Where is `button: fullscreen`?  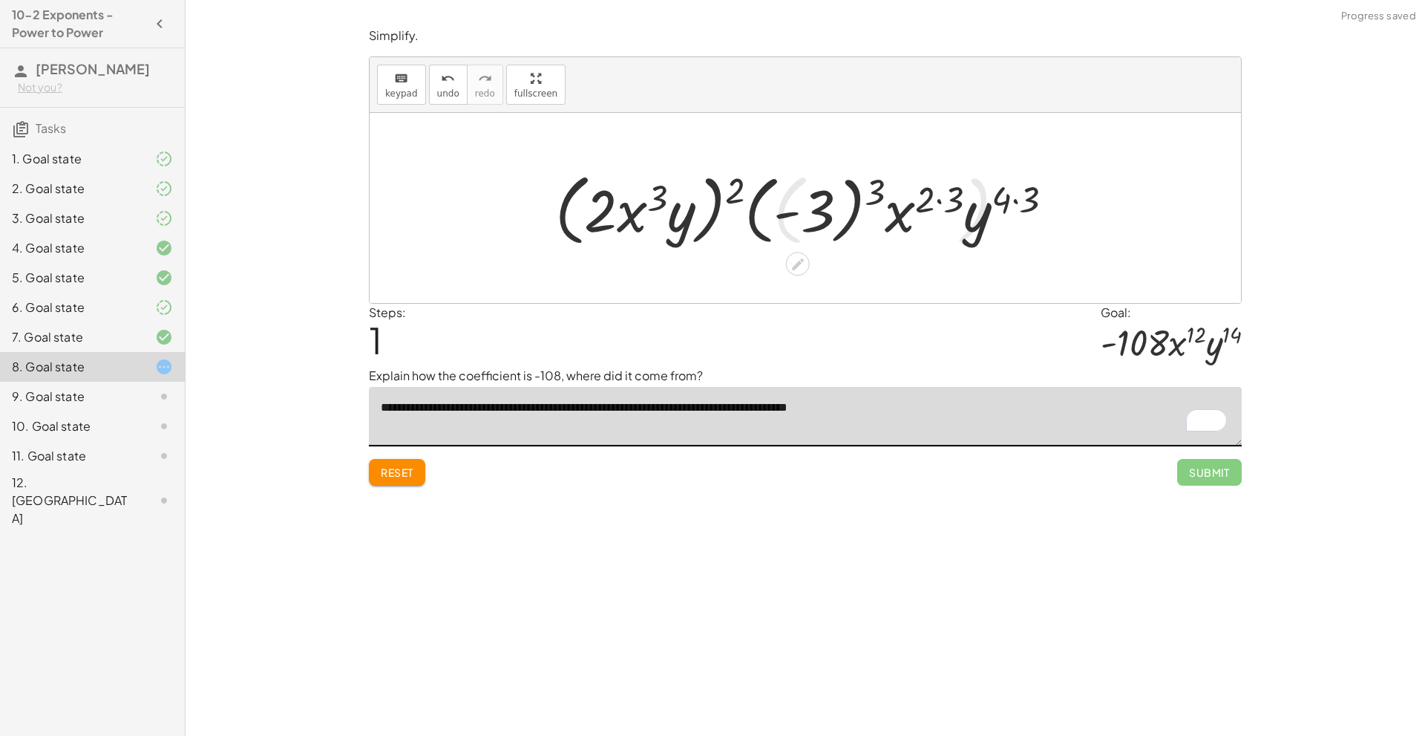 button: fullscreen is located at coordinates (536, 85).